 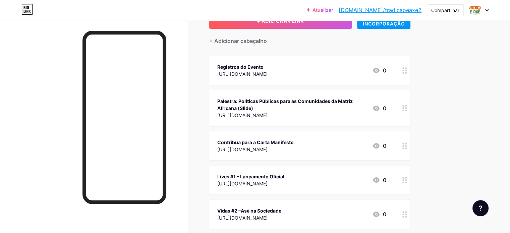 What do you see at coordinates (323, 10) in the screenshot?
I see `font: Atualizar` at bounding box center [323, 10].